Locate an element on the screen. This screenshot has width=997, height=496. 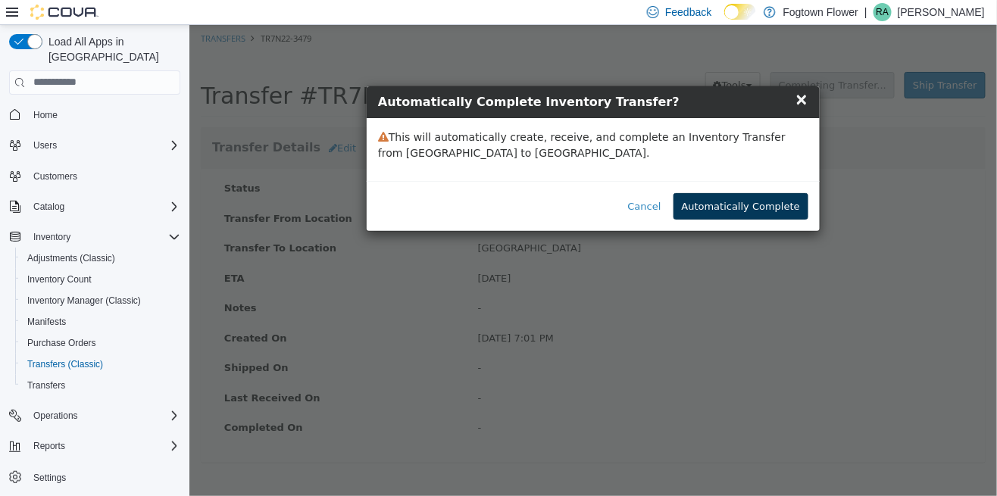
button: Purchase Orders is located at coordinates (101, 343).